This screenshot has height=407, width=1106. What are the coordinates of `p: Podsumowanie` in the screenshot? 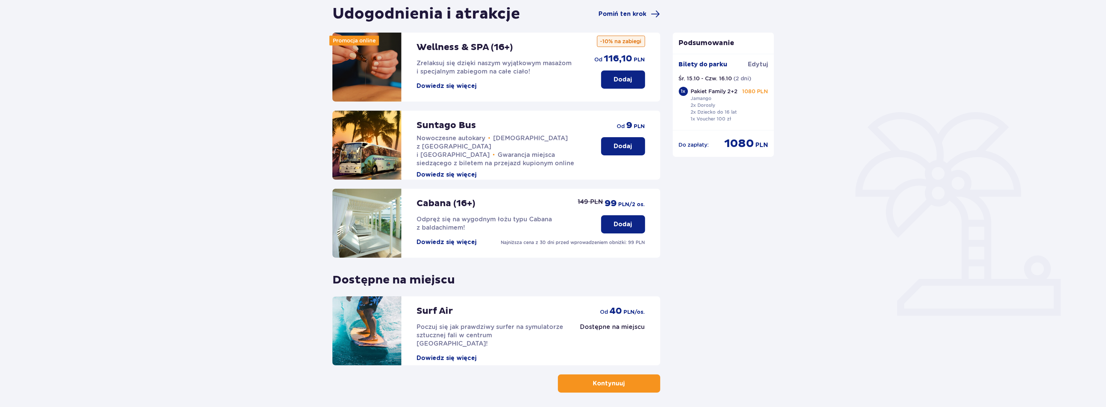 It's located at (724, 43).